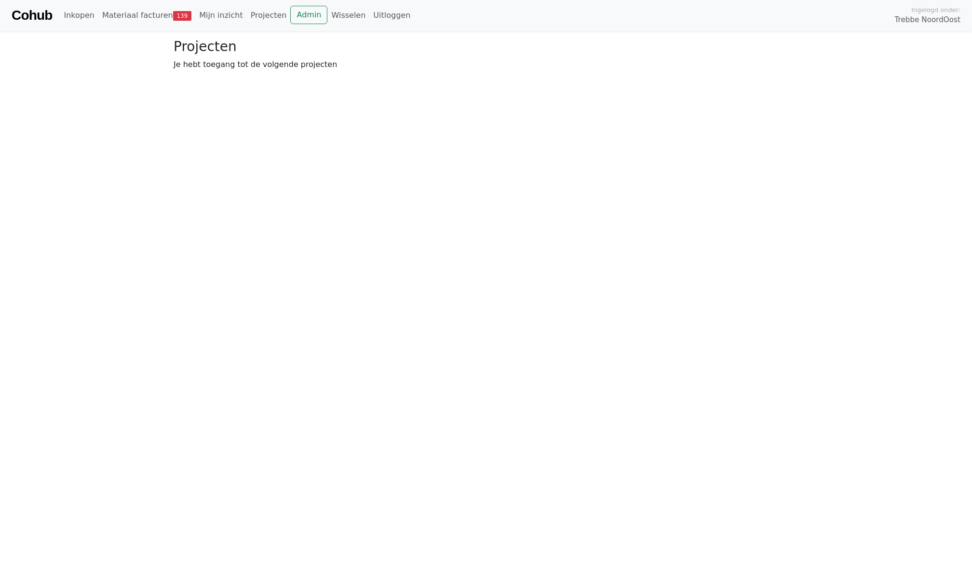 The image size is (972, 573). I want to click on a: Uitloggen, so click(391, 15).